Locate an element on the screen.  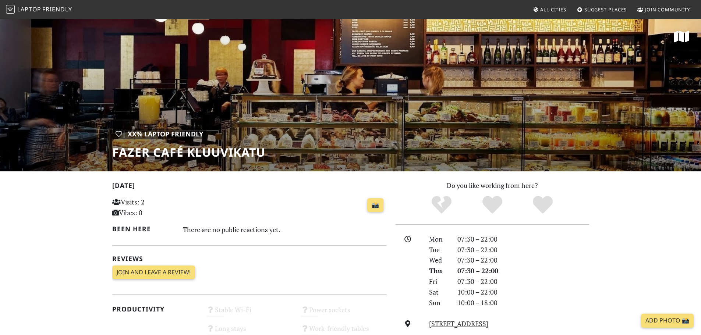
span: Join Community is located at coordinates (667, 10).